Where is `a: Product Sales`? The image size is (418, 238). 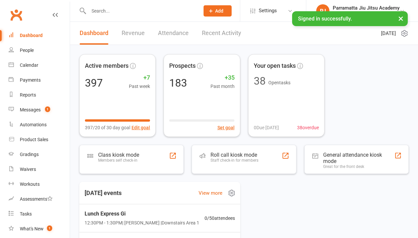
a: Product Sales is located at coordinates (39, 139).